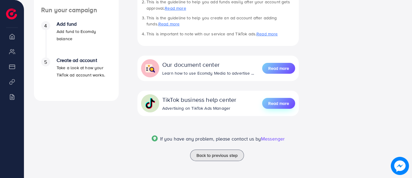 Image resolution: width=412 pixels, height=178 pixels. Describe the element at coordinates (272, 139) in the screenshot. I see `span: Messenger` at that location.